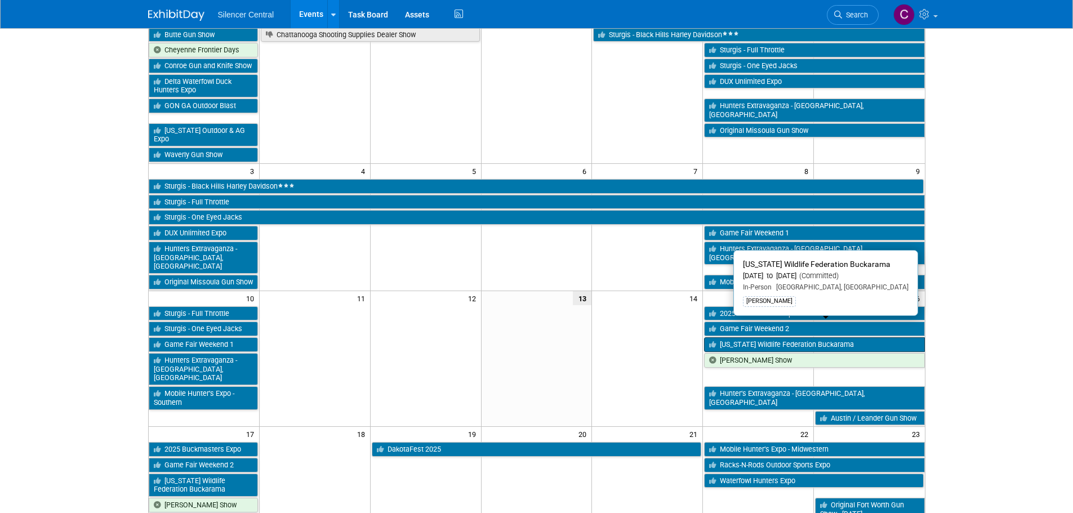 The width and height of the screenshot is (1073, 513). I want to click on span: 7, so click(697, 171).